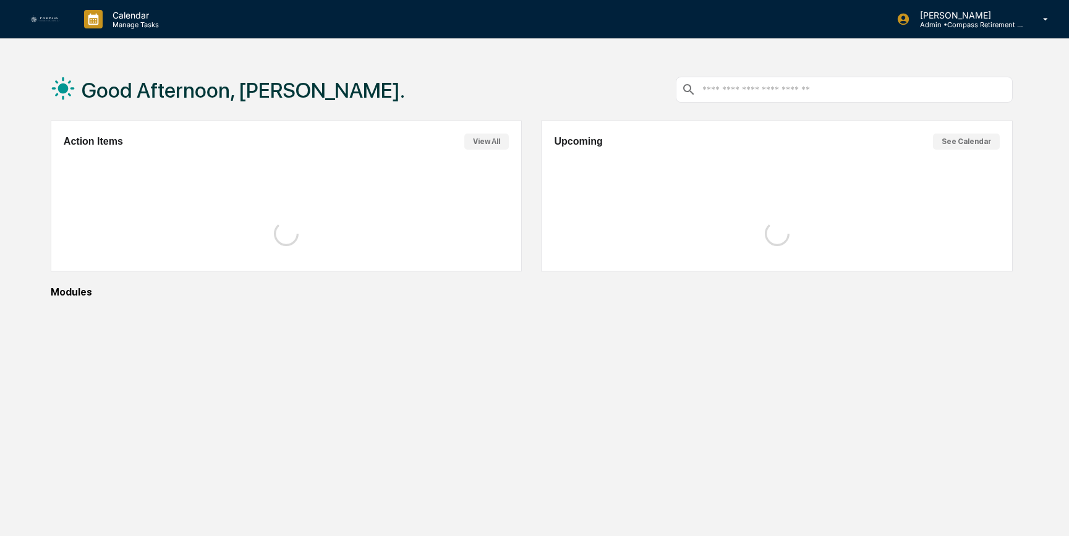 The width and height of the screenshot is (1069, 536). Describe the element at coordinates (134, 15) in the screenshot. I see `p: Calendar` at that location.